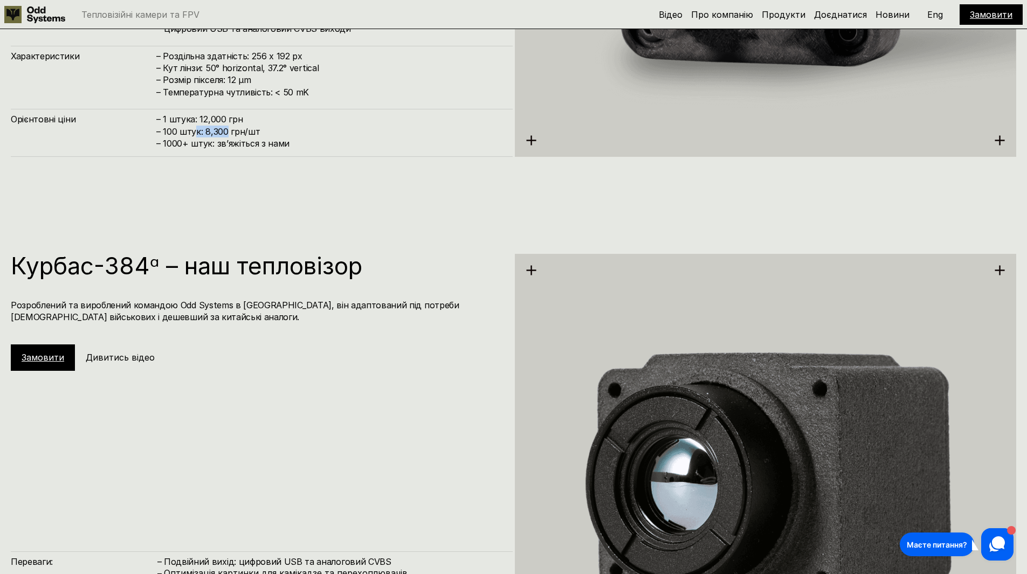 The width and height of the screenshot is (1027, 574). Describe the element at coordinates (84, 56) in the screenshot. I see `h4: Характеристики` at that location.